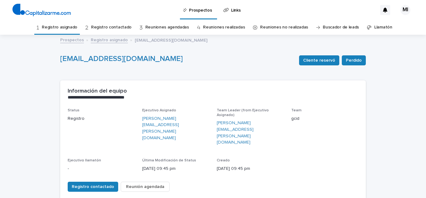  What do you see at coordinates (93, 186) in the screenshot?
I see `button: Registro contactado` at bounding box center [93, 186].